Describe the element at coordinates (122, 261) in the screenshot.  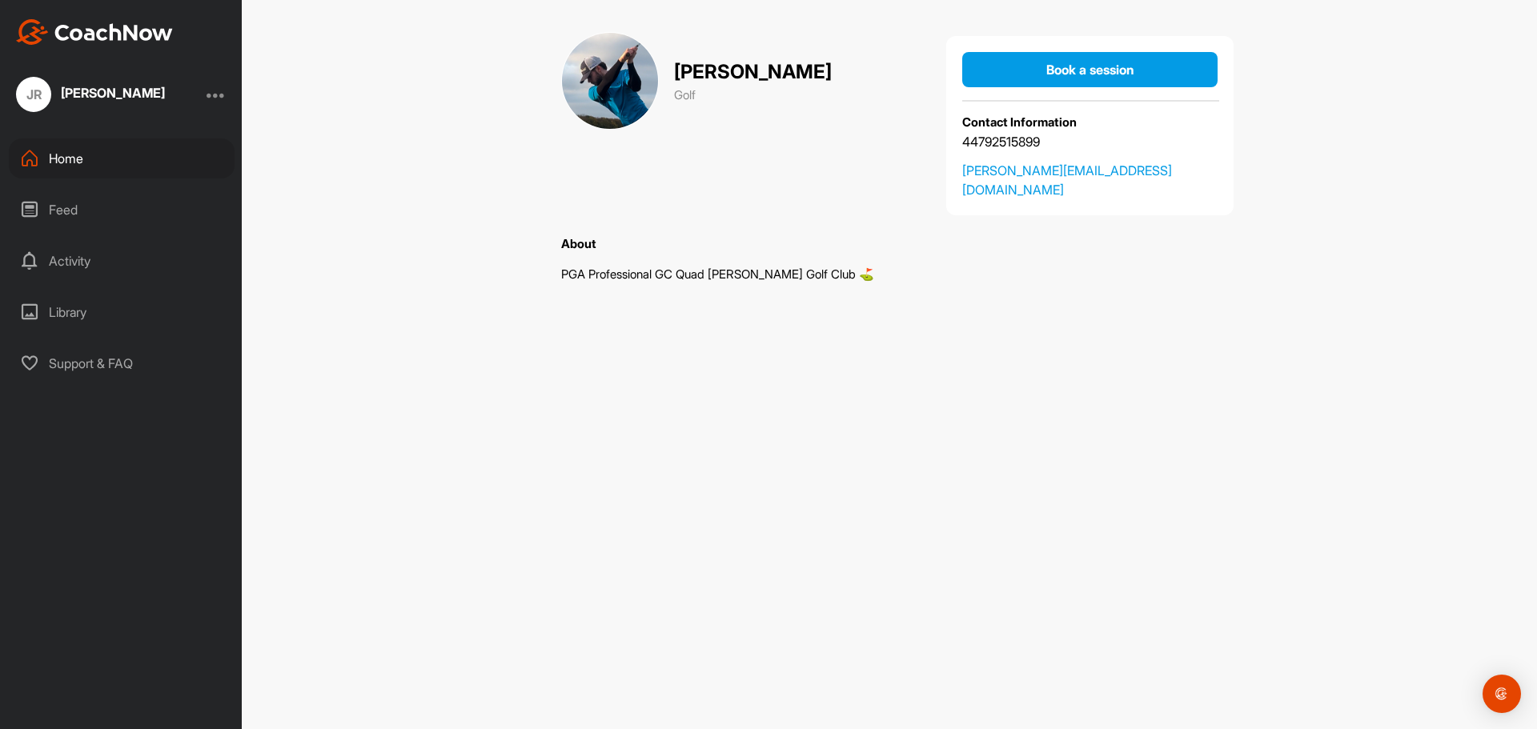
I see `div: Activity` at that location.